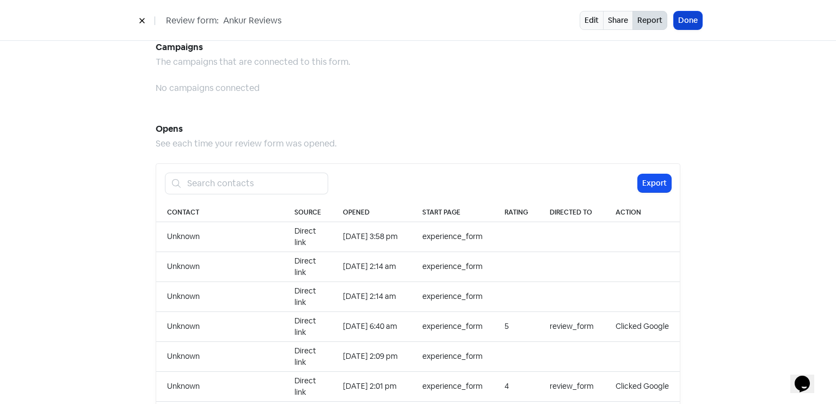  What do you see at coordinates (571, 212) in the screenshot?
I see `th: Directed to` at bounding box center [571, 212].